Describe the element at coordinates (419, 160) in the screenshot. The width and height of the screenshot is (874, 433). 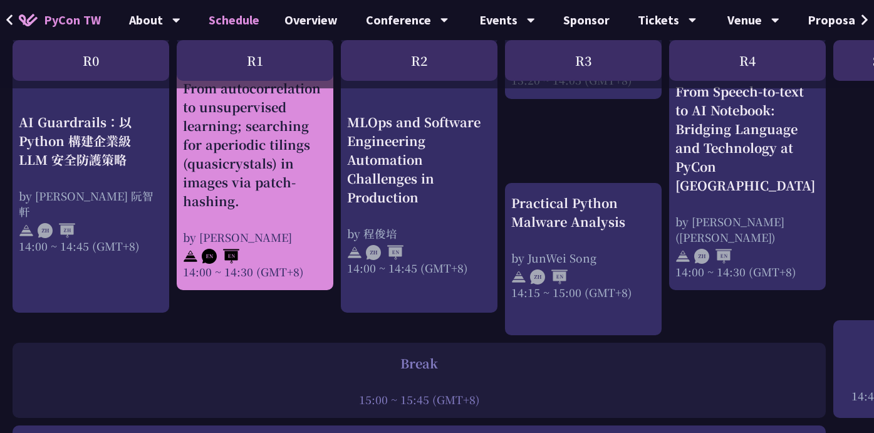
I see `a: MLOps and Software Engineering Automation Challenges in Production by 程俊培 14:00 ~ 14:45 (GMT+8)` at that location.